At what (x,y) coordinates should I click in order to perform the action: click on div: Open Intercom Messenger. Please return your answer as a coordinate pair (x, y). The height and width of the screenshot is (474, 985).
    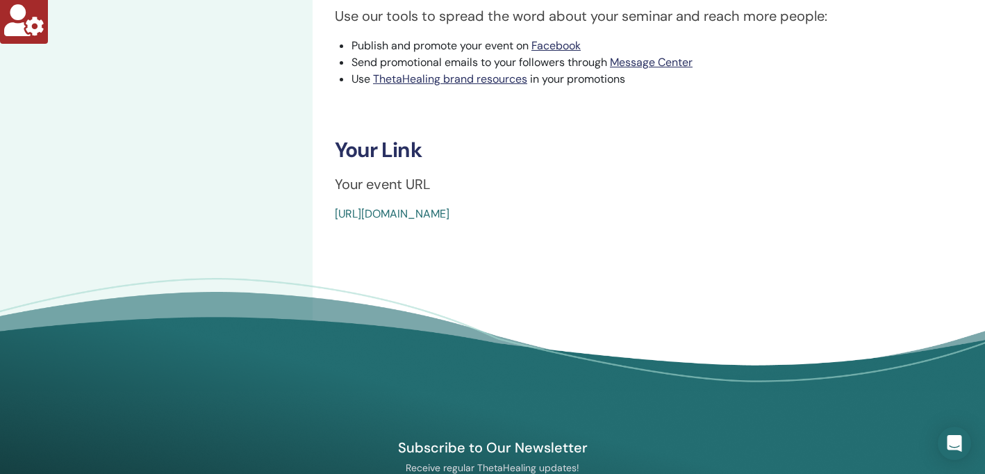
    Looking at the image, I should click on (954, 443).